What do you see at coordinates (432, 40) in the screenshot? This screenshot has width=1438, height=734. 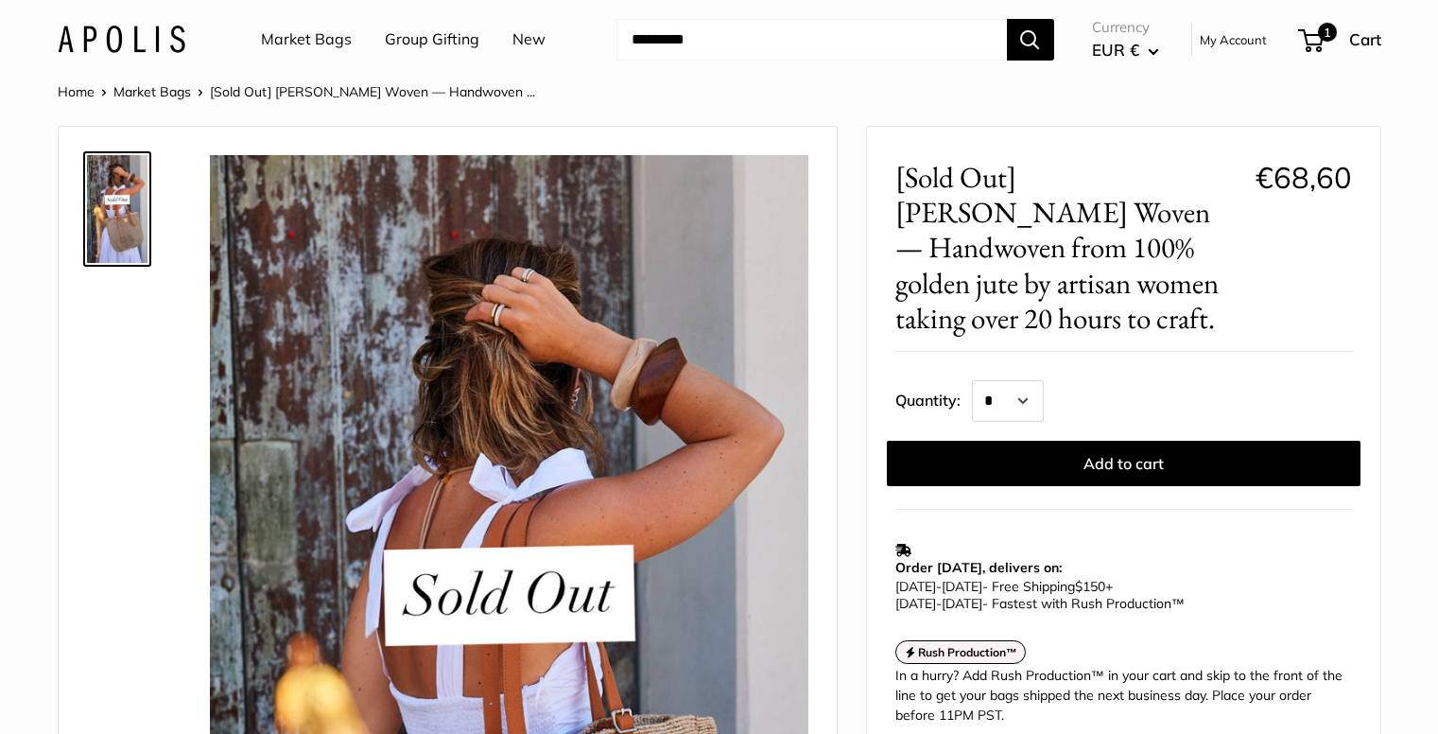 I see `a: Group Gifting` at bounding box center [432, 40].